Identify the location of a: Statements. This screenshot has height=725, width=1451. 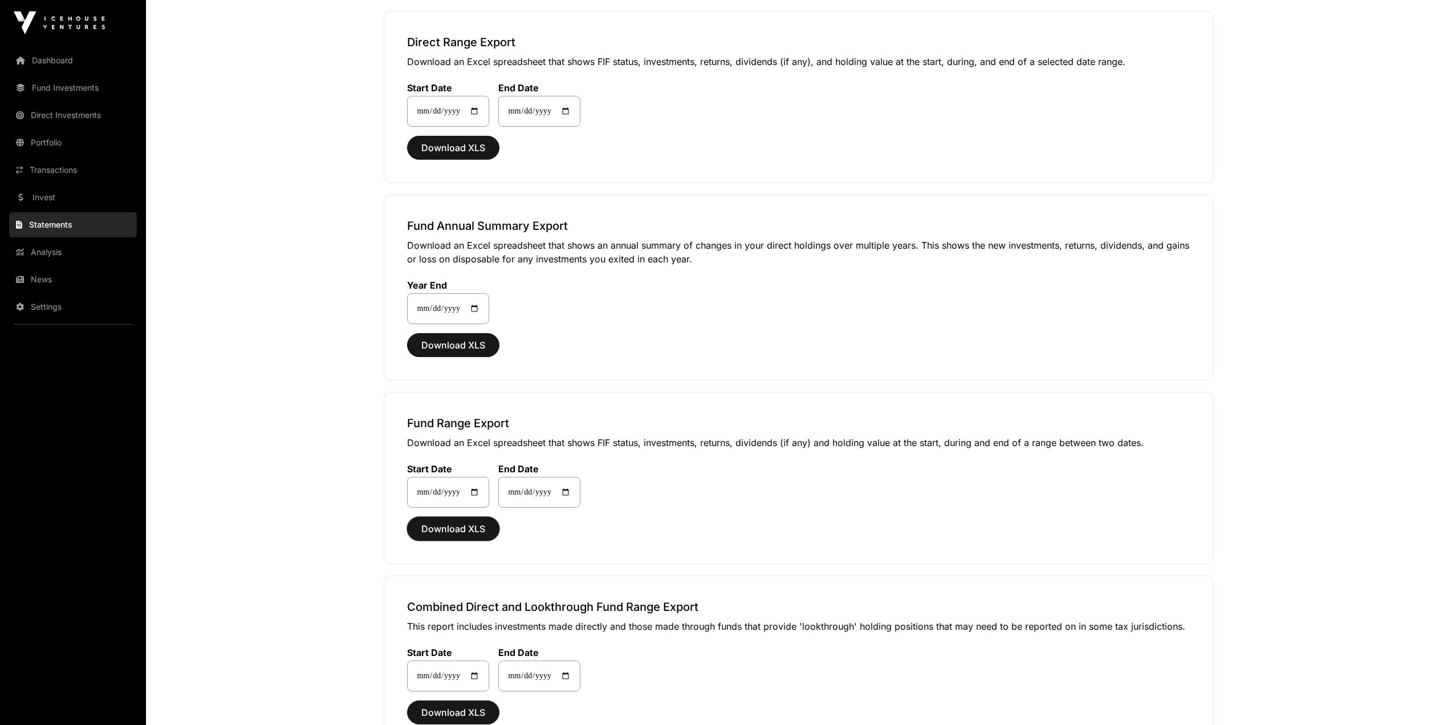
(73, 225).